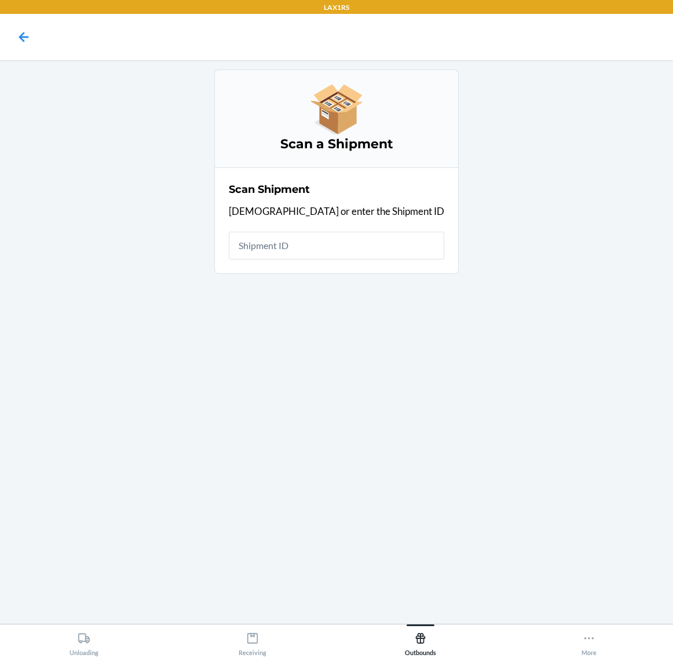 This screenshot has height=658, width=673. Describe the element at coordinates (420, 641) in the screenshot. I see `div: Outbounds` at that location.